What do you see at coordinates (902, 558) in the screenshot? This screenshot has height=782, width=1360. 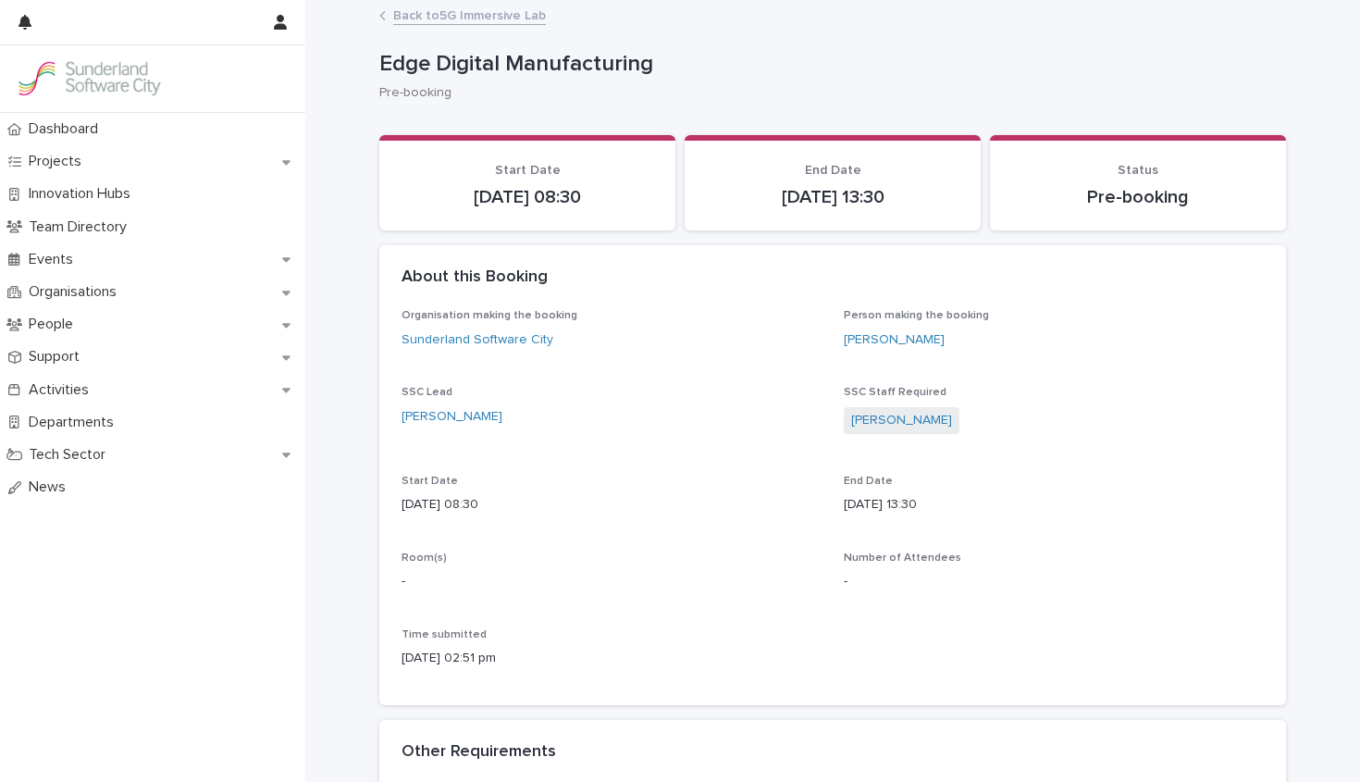 I see `span: Number of Attendees` at bounding box center [902, 558].